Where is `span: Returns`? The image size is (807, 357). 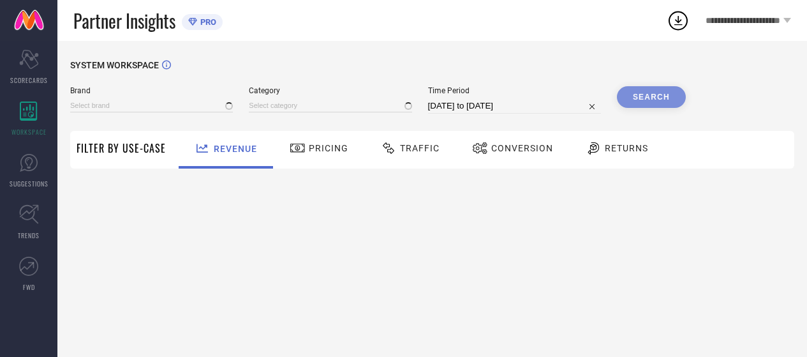
span: Returns is located at coordinates (626, 148).